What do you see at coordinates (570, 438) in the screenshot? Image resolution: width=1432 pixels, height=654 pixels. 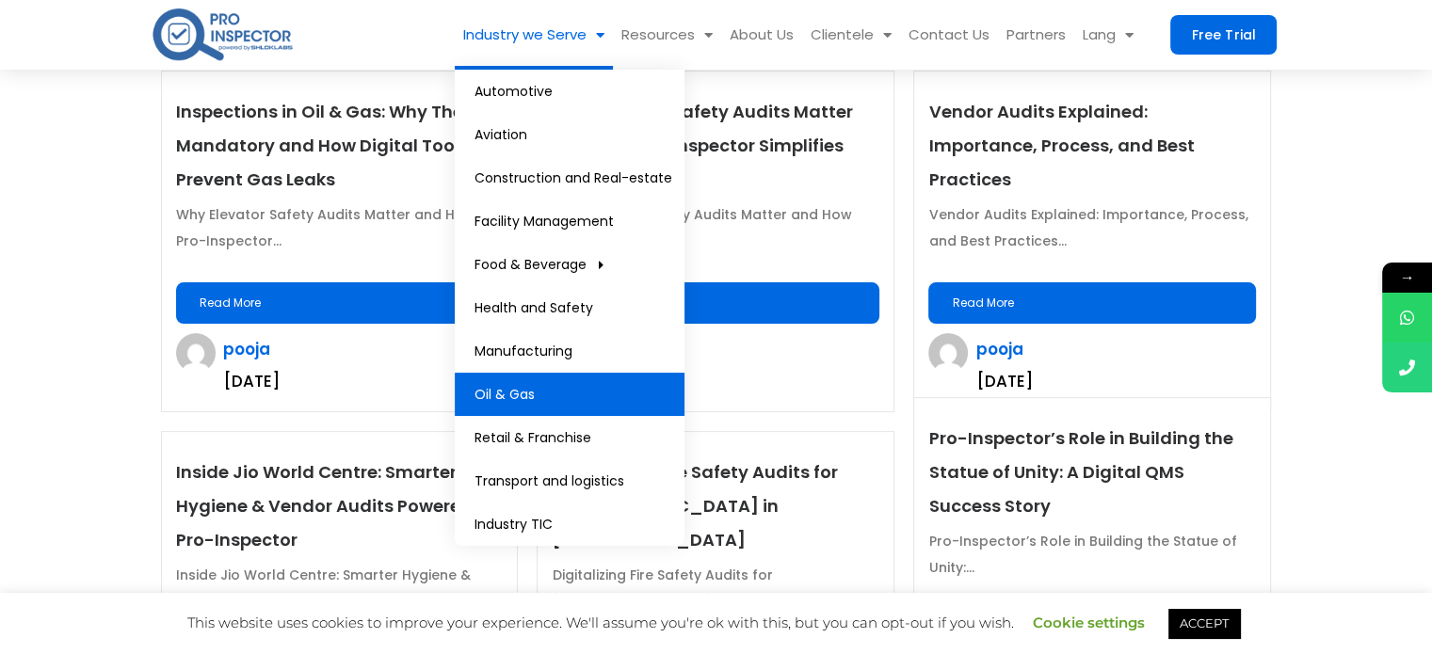 I see `a: Retail & Franchise` at bounding box center [570, 438].